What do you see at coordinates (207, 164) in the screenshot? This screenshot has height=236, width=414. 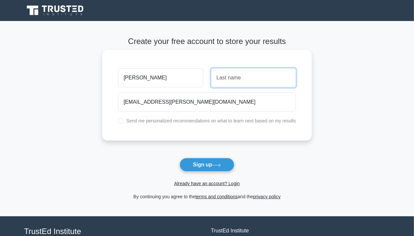 I see `button: Sign up` at bounding box center [207, 164].